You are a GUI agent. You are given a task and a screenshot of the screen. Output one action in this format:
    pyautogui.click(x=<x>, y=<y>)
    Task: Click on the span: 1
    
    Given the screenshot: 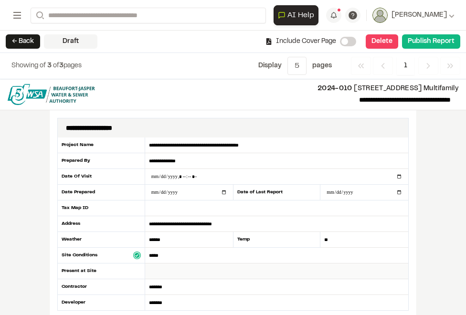 What is the action you would take?
    pyautogui.click(x=405, y=66)
    